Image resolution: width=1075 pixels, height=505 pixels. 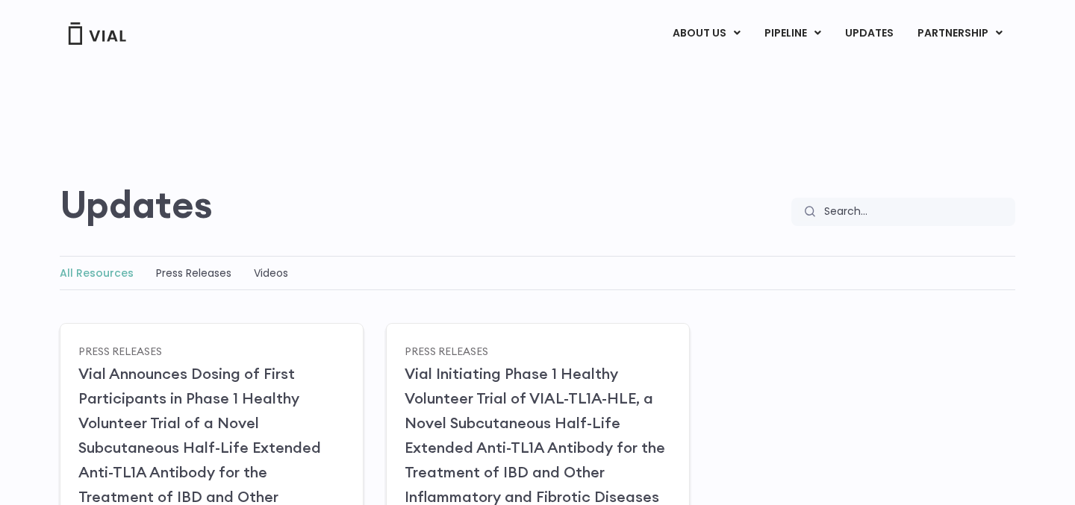 I want to click on img: Vial Logo, so click(x=97, y=34).